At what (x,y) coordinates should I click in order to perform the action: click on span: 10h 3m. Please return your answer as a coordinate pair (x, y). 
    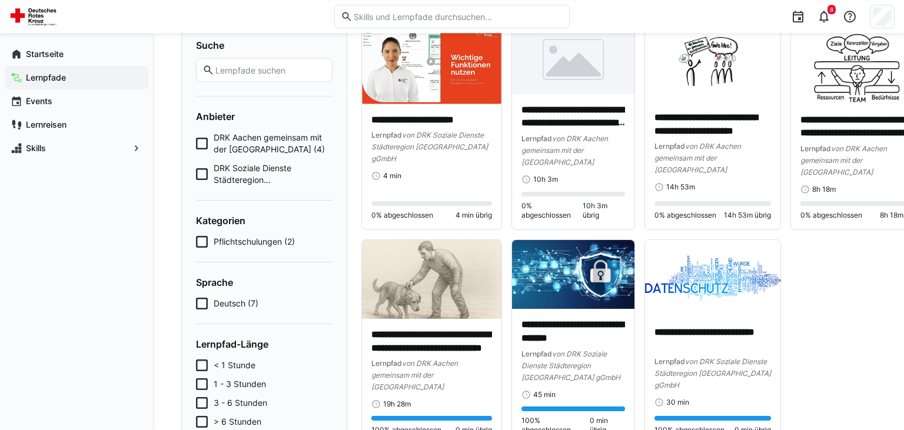
    Looking at the image, I should click on (546, 180).